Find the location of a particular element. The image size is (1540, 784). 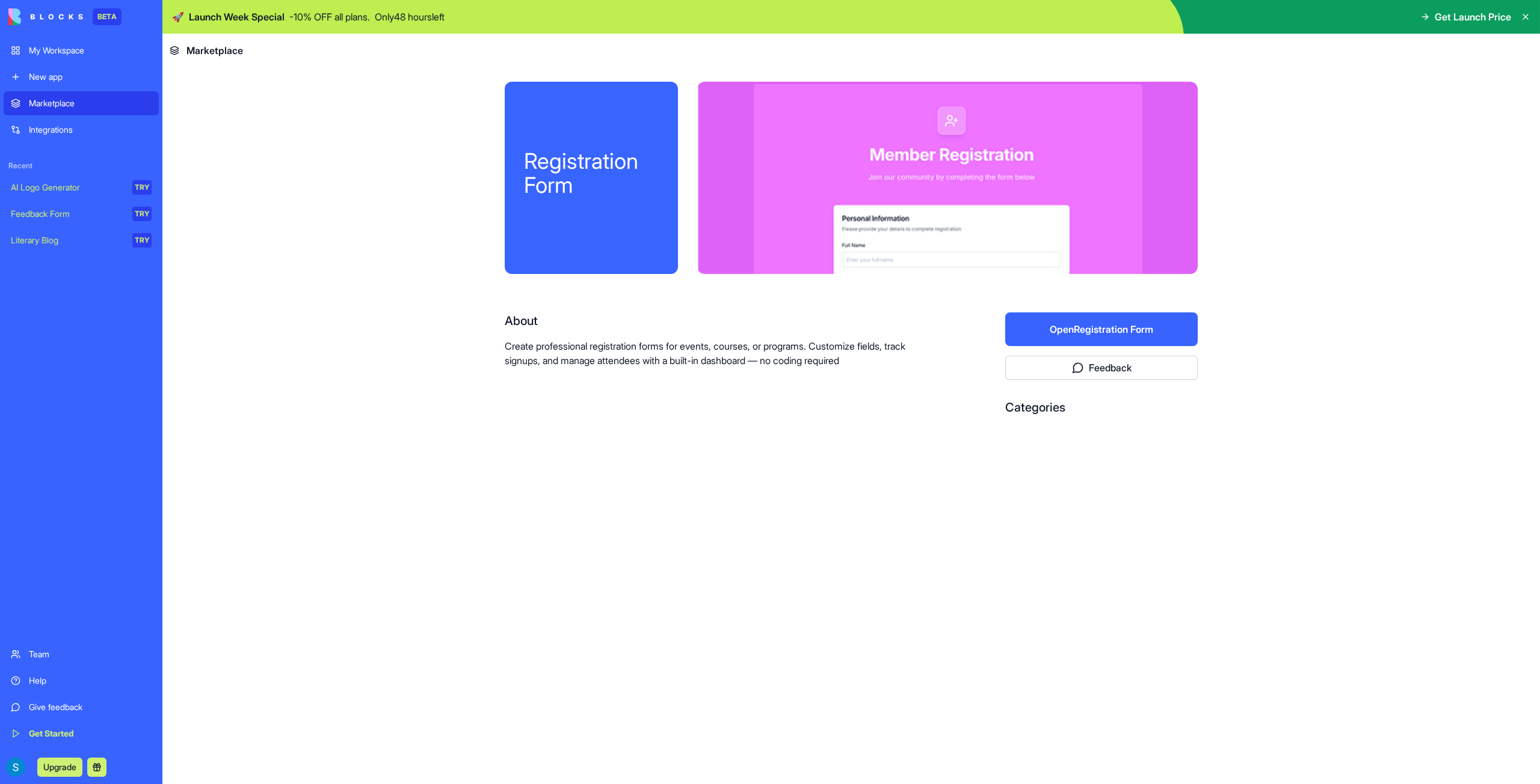

a: My Workspace is located at coordinates (81, 51).